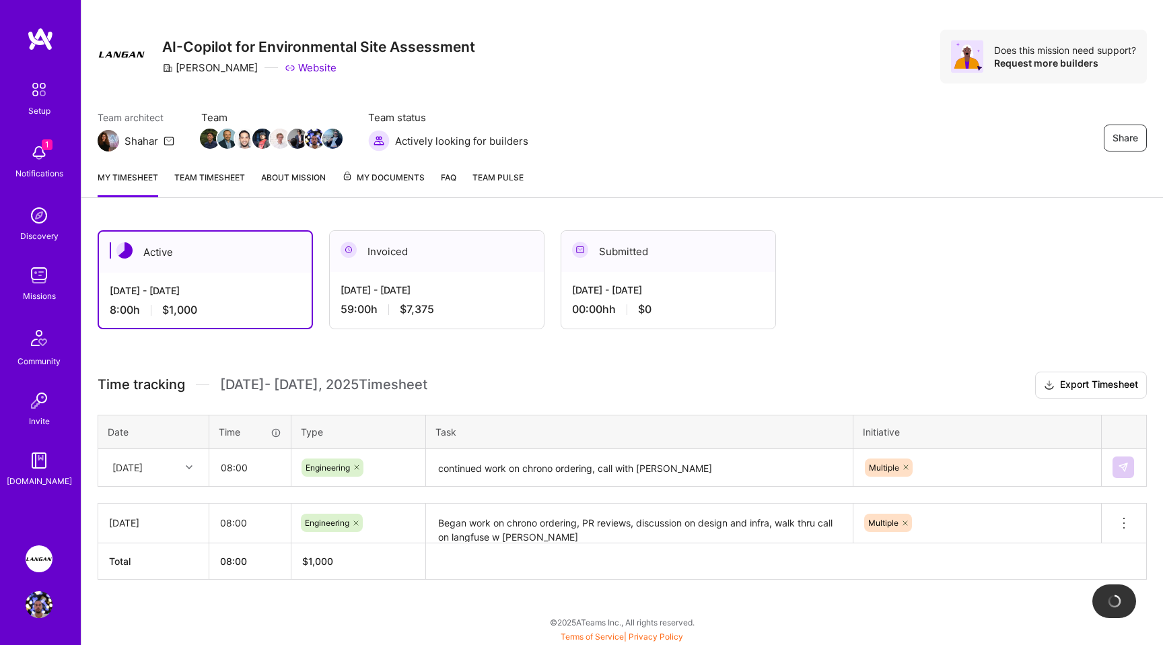  I want to click on img: Invoiced, so click(349, 250).